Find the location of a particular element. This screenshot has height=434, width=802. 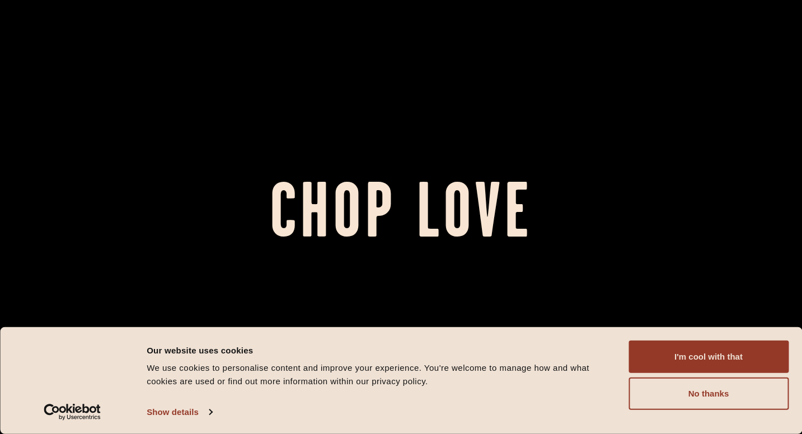

a: Usercentrics Cookiebot - opens in a new window is located at coordinates (72, 413).